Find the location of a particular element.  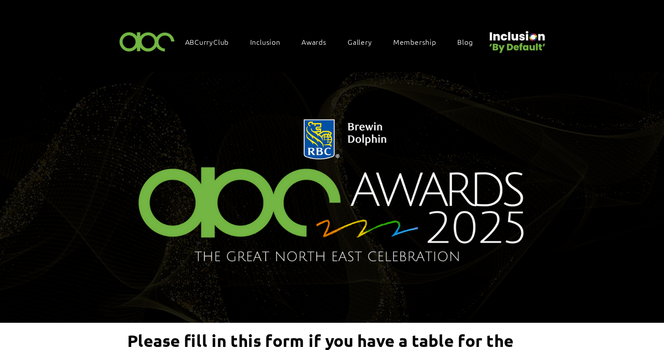

img: ABC-Logo-Blank-Background-01-01-2.png is located at coordinates (147, 41).